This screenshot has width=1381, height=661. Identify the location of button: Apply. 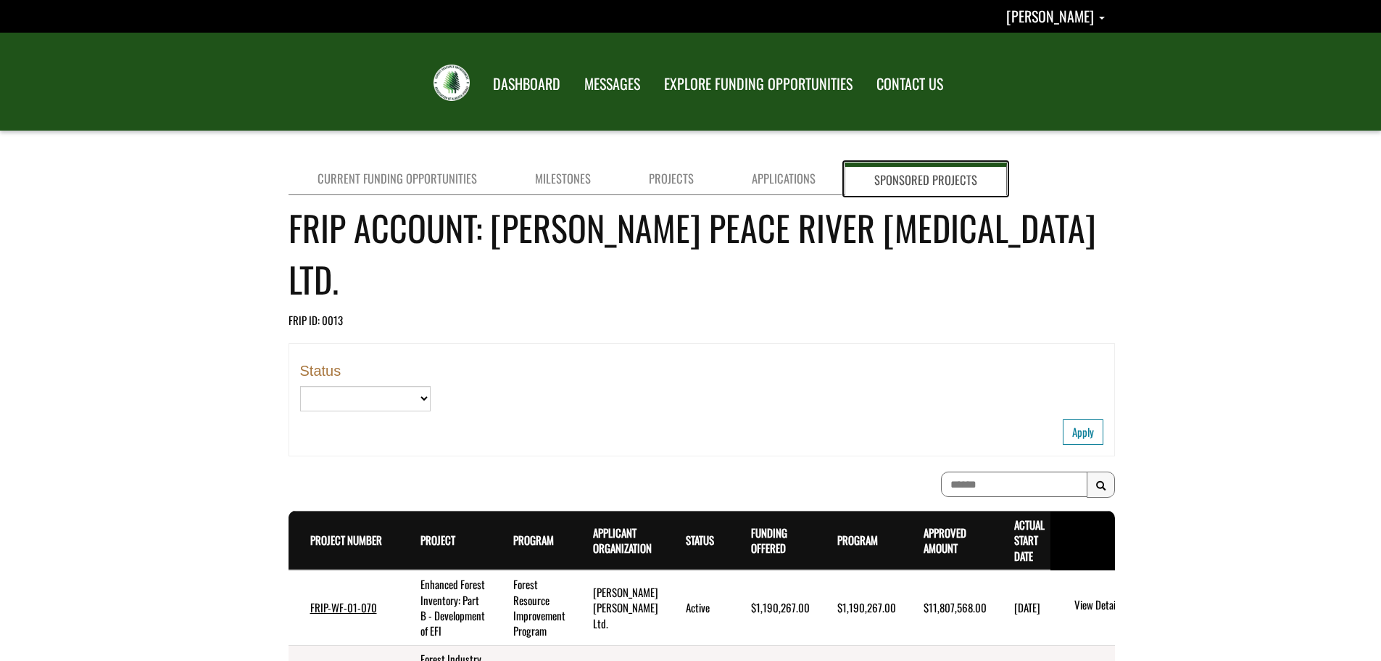
(1083, 431).